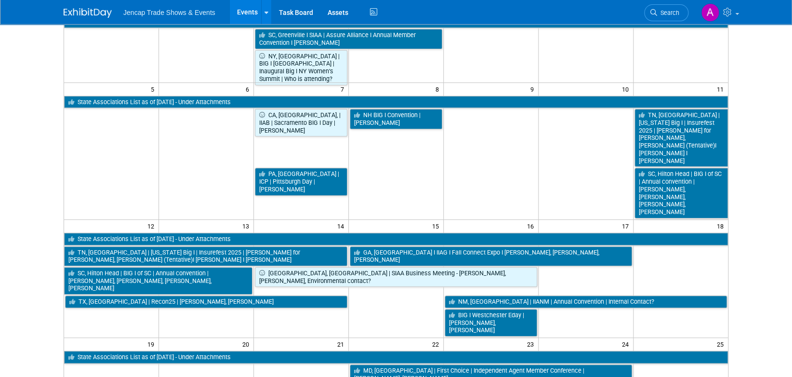 This screenshot has width=792, height=377. I want to click on span: 23, so click(532, 343).